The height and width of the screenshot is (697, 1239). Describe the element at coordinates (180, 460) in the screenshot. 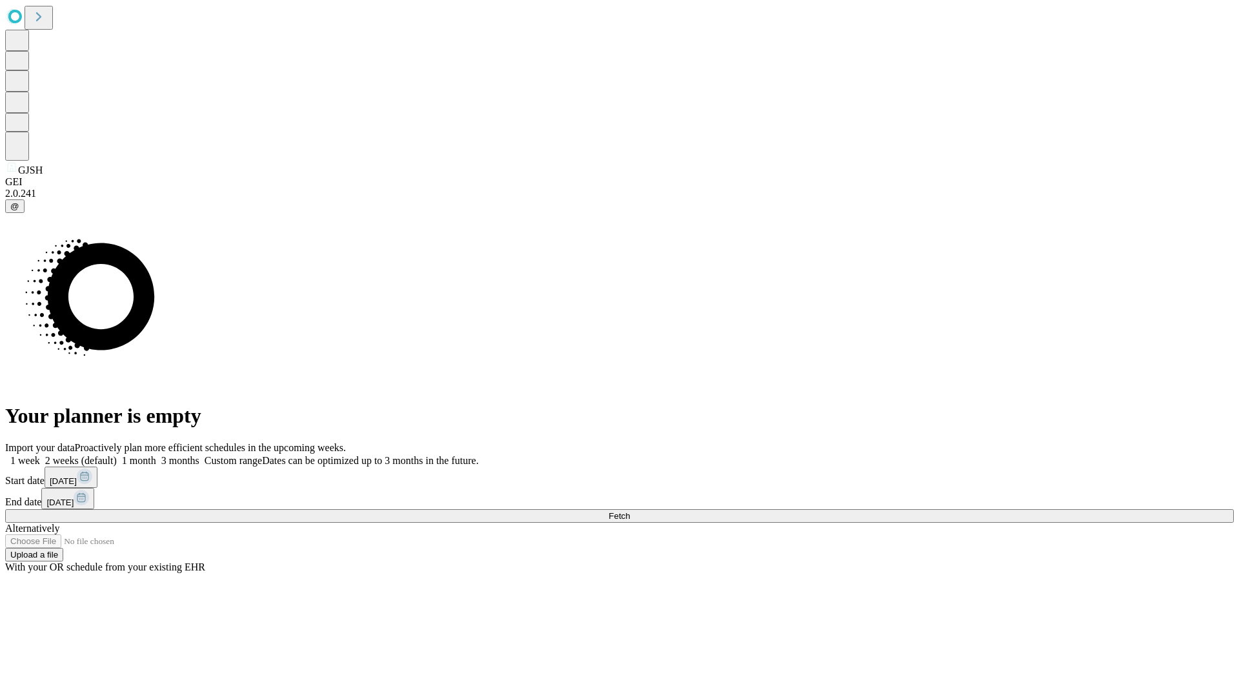

I see `span: 3 months` at that location.